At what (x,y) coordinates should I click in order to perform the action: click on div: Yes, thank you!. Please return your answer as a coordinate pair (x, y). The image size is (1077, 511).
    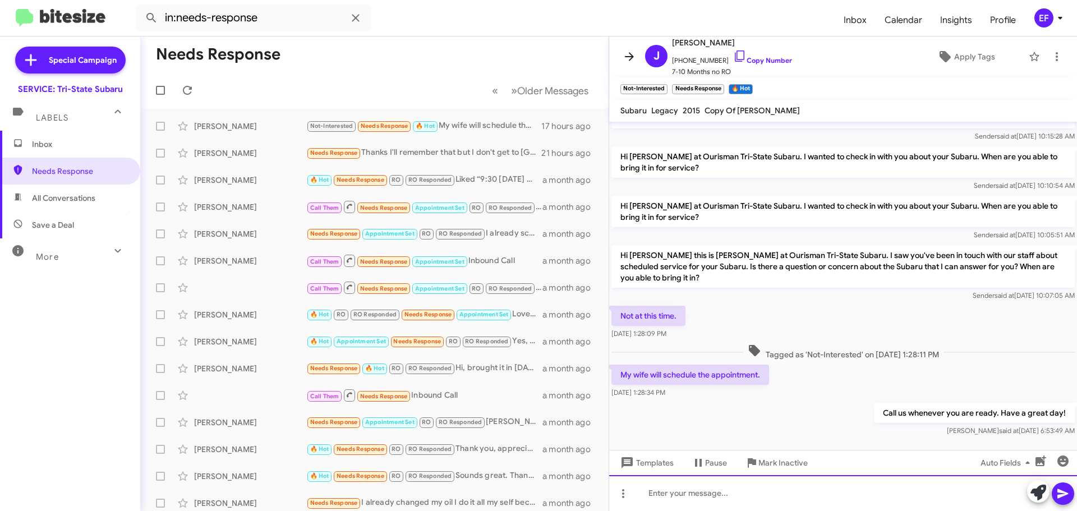
    Looking at the image, I should click on (424, 341).